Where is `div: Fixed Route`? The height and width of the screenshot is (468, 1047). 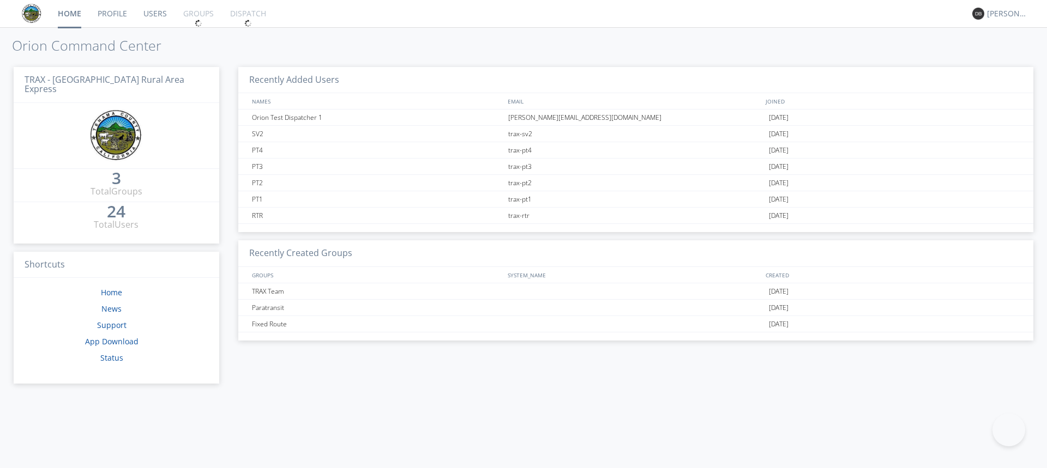 div: Fixed Route is located at coordinates (377, 324).